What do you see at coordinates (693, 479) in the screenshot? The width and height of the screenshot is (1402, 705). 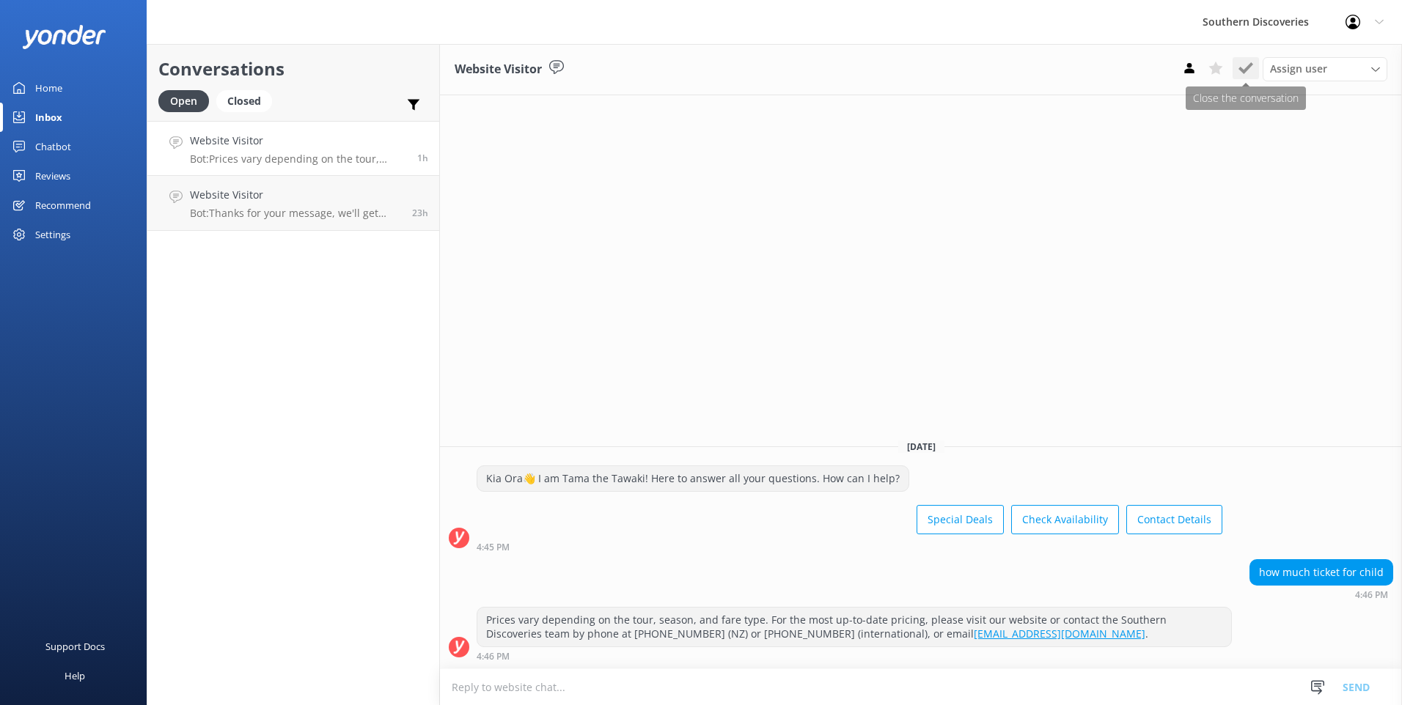 I see `div: Kia Ora👋 I am Tama the Tawaki! Here to answer all your questions. How can I help?` at bounding box center [693, 479].